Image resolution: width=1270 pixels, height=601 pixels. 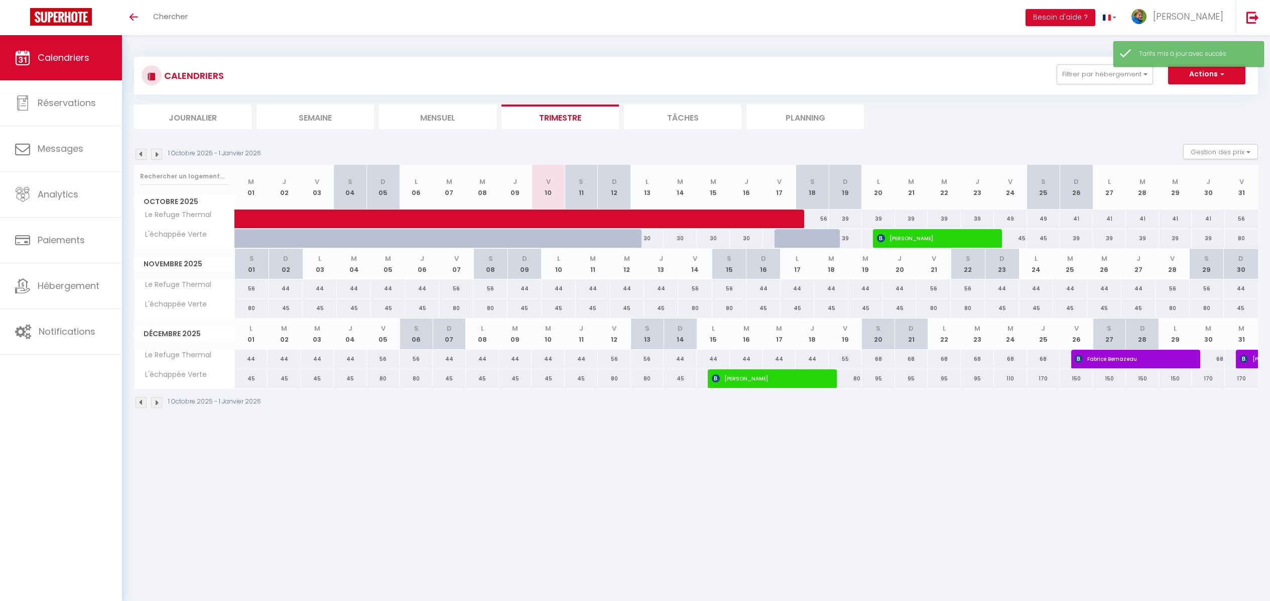 I want to click on th: 01, so click(x=252, y=187).